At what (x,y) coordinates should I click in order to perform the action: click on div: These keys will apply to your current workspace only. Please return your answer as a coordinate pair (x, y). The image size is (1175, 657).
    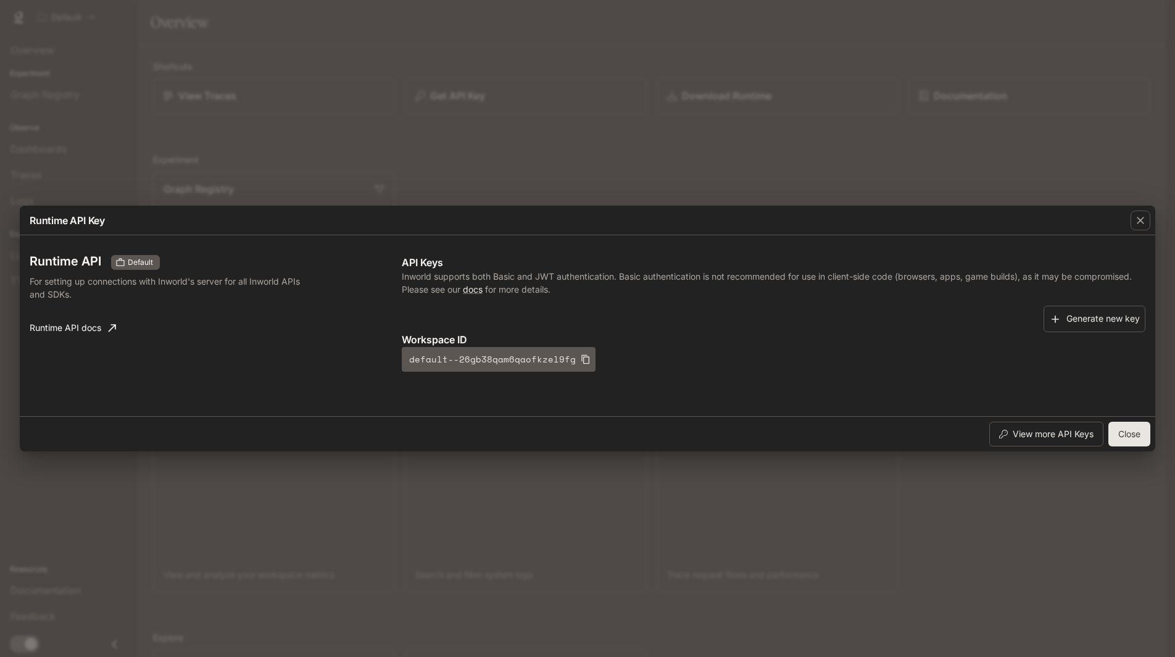
    Looking at the image, I should click on (135, 262).